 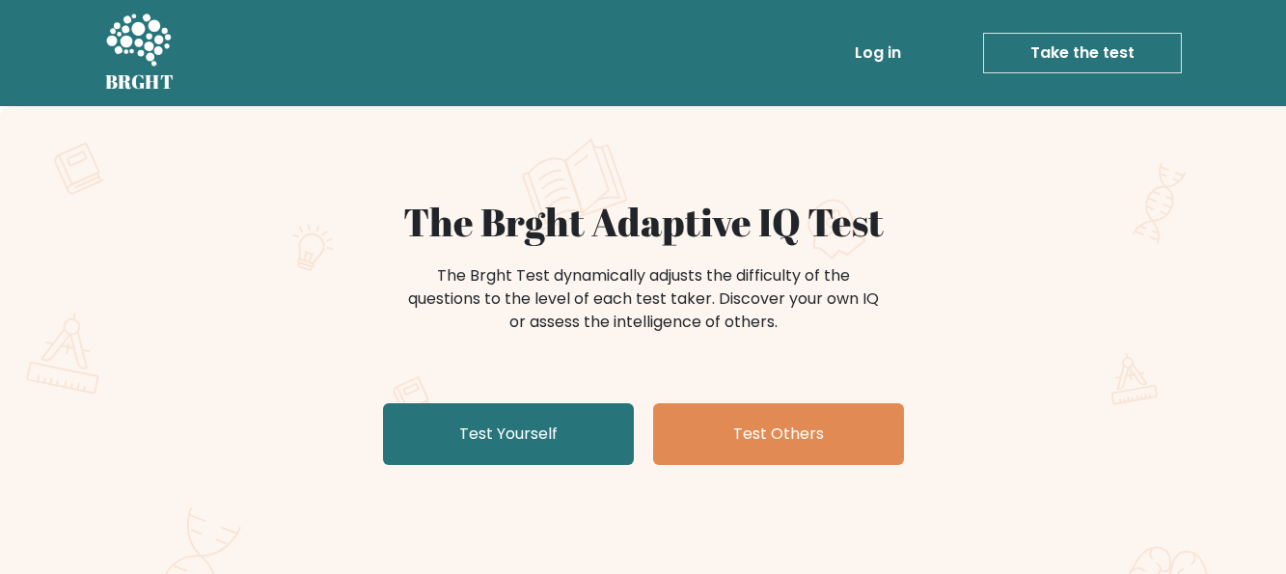 What do you see at coordinates (1082, 53) in the screenshot?
I see `a: Take the test` at bounding box center [1082, 53].